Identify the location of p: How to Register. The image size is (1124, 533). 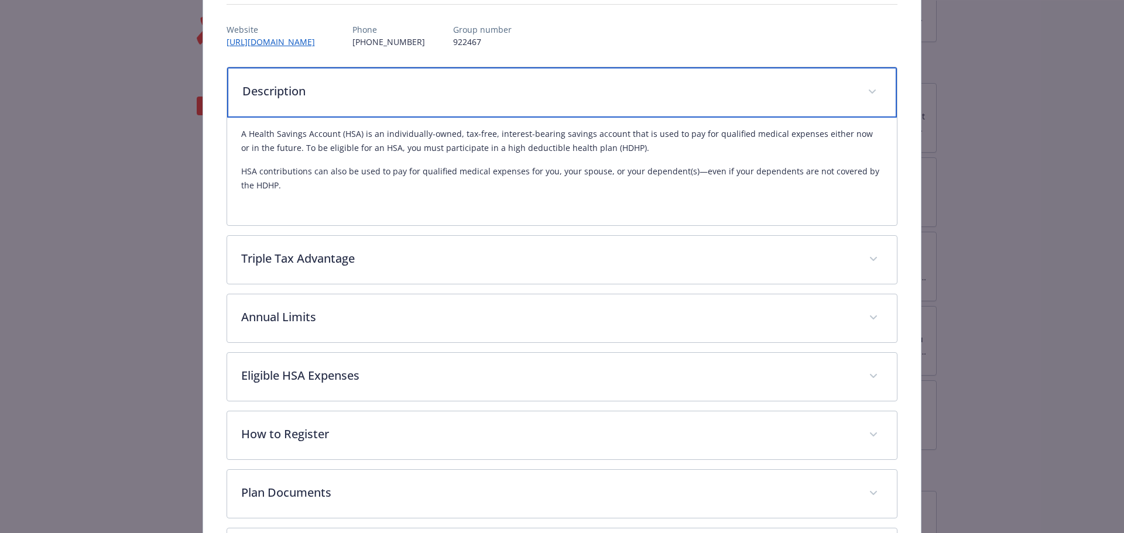
(548, 434).